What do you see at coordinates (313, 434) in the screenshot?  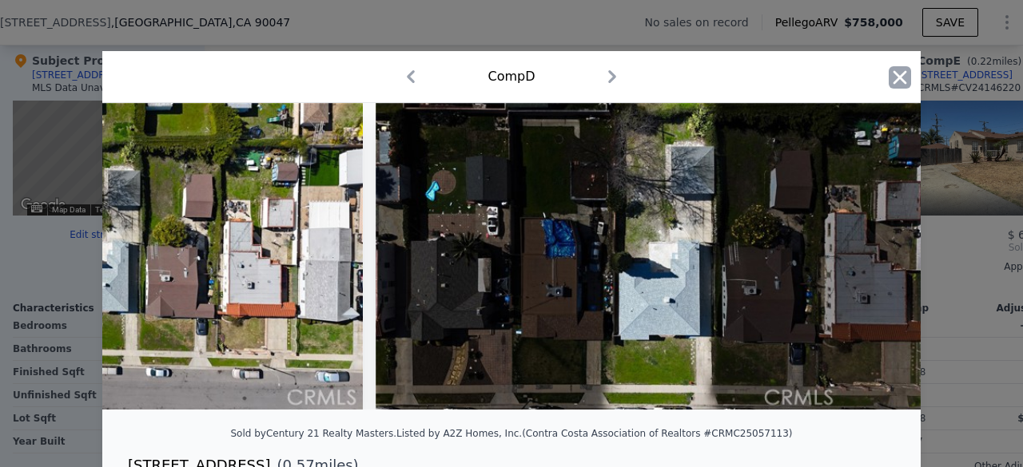 I see `div: Sold by Century 21 Realty Masters .` at bounding box center [313, 434].